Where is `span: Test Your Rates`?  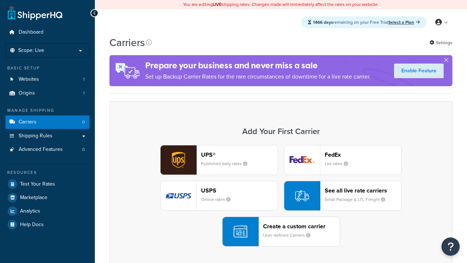 span: Test Your Rates is located at coordinates (38, 184).